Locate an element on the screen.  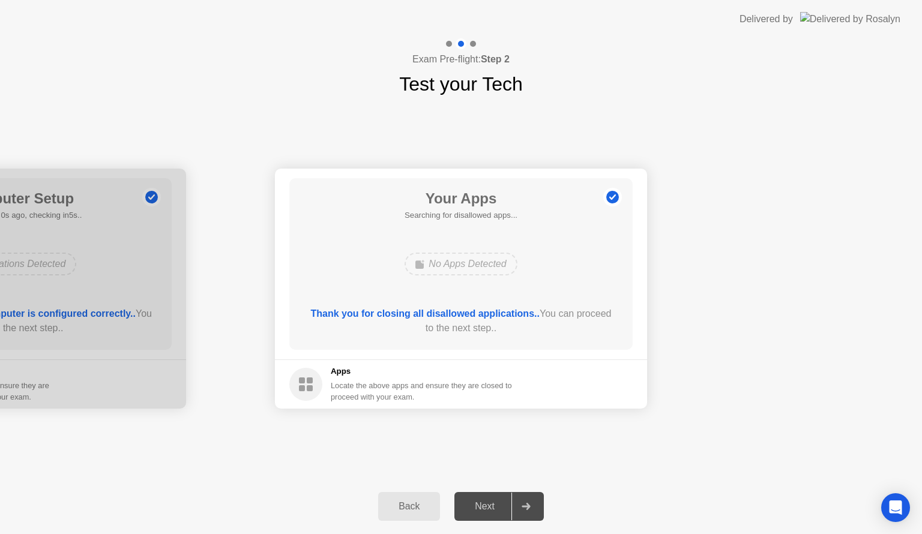
h1: Your Apps is located at coordinates (461, 199).